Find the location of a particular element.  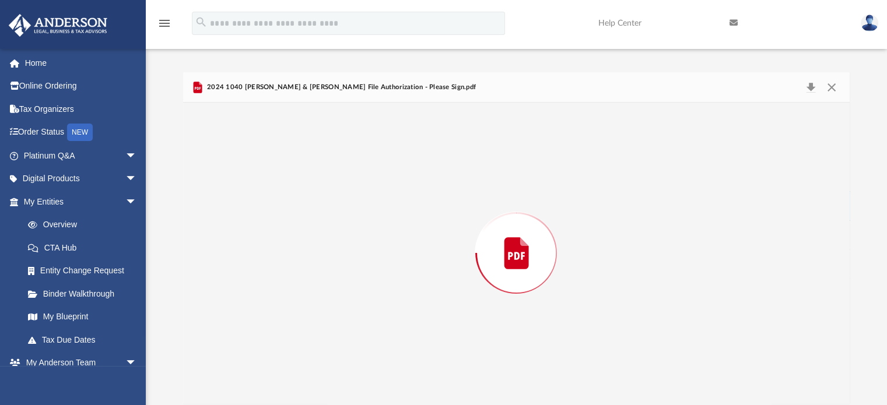

img: User Pic is located at coordinates (869, 23).